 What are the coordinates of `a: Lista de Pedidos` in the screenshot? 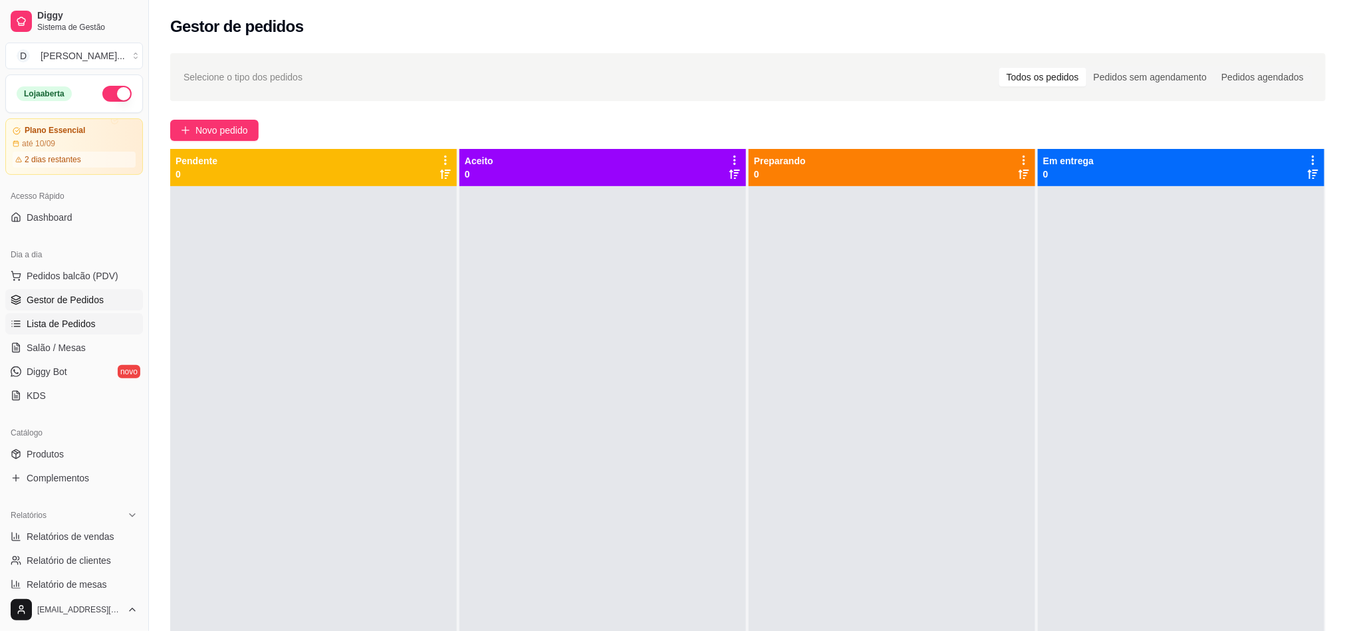 It's located at (74, 324).